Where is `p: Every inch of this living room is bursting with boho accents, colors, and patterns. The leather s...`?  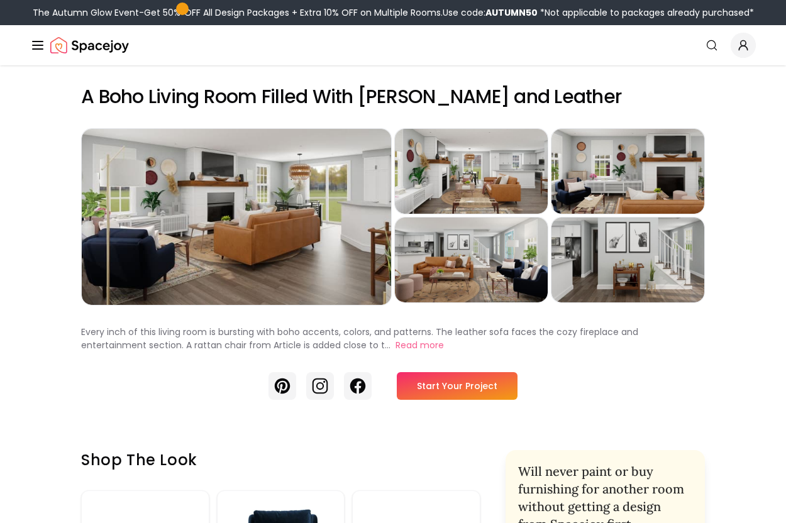 p: Every inch of this living room is bursting with boho accents, colors, and patterns. The leather s... is located at coordinates (360, 338).